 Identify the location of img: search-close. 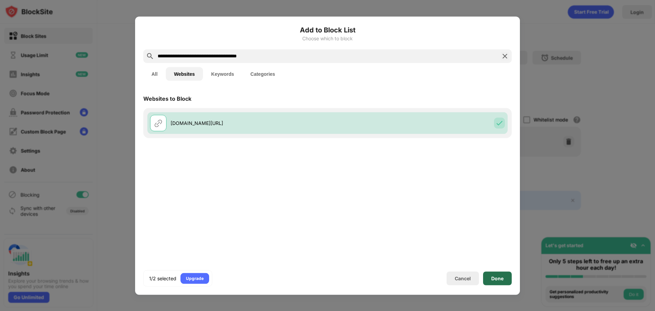
(505, 56).